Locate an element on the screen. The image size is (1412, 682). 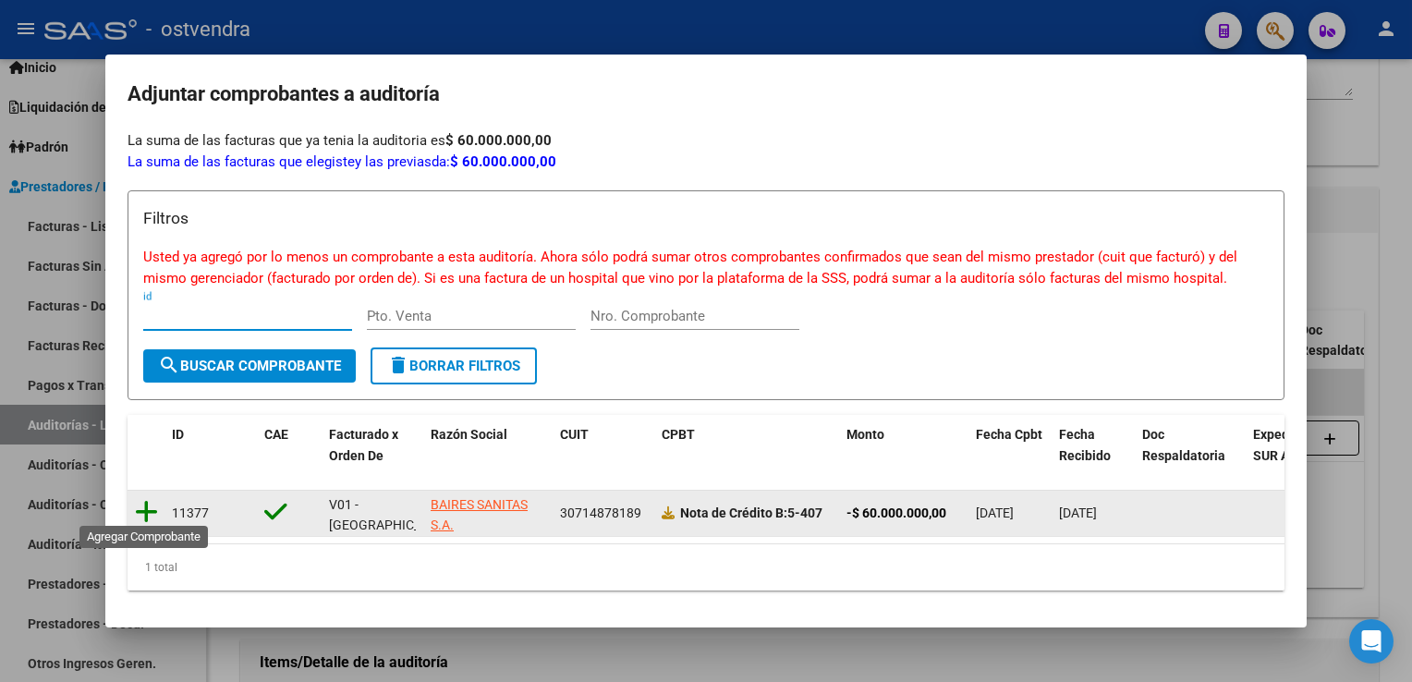
datatable-header-cell: Fecha Cpbt is located at coordinates (1010, 445).